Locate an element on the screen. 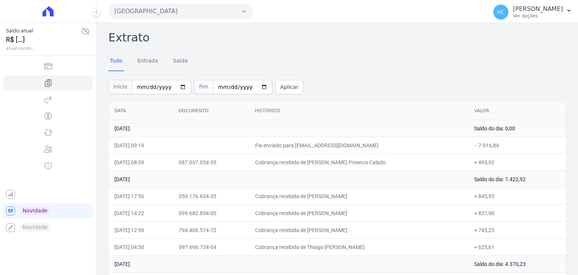 The width and height of the screenshot is (578, 275). nav: Sidebar is located at coordinates (48, 147).